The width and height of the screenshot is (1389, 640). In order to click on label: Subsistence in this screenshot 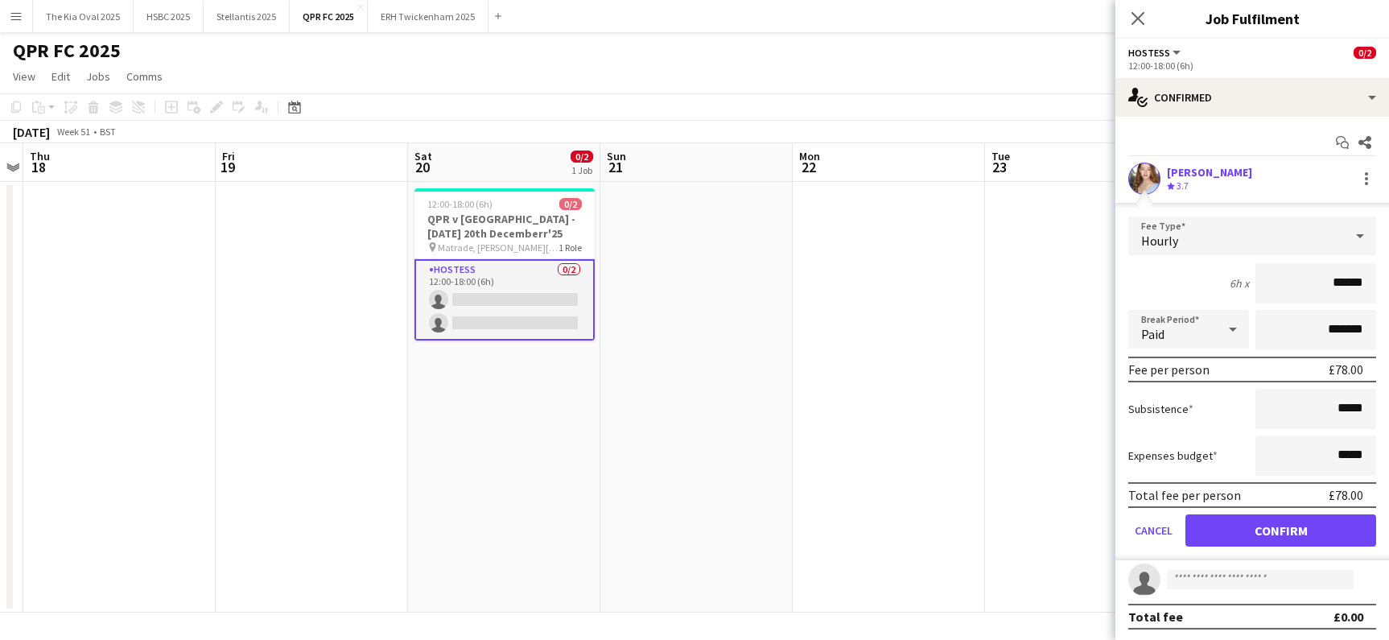, I will do `click(1161, 409)`.